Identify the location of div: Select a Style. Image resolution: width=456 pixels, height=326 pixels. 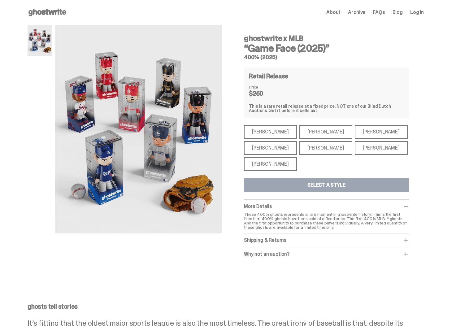
(327, 185).